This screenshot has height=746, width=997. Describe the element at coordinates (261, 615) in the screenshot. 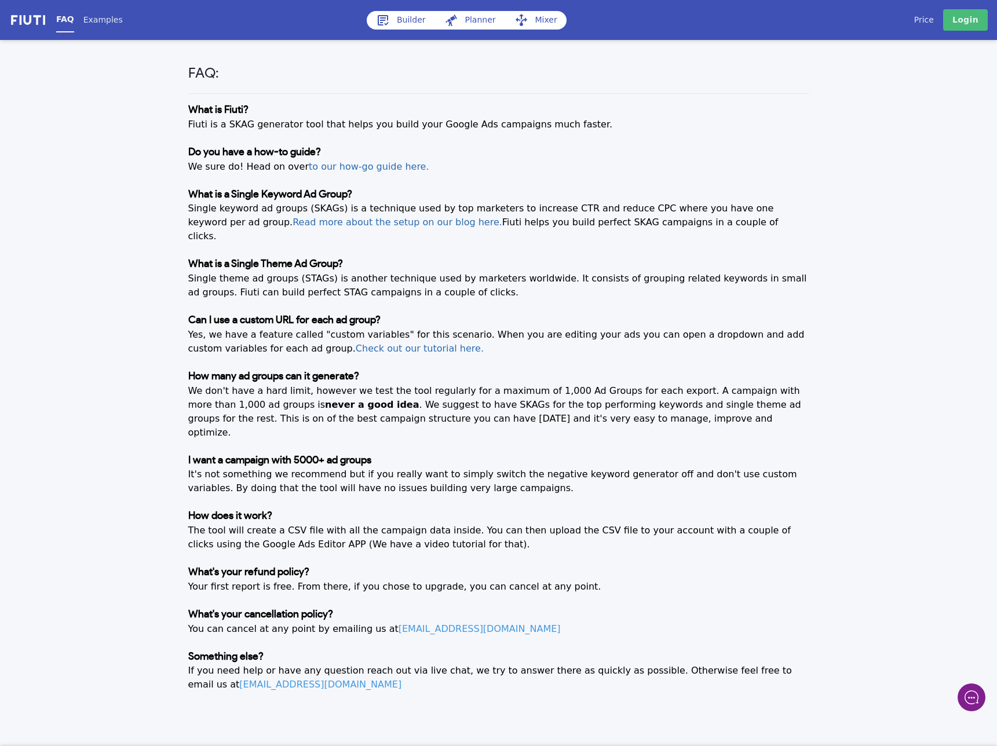

I see `b: What's your cancellation policy?` at that location.